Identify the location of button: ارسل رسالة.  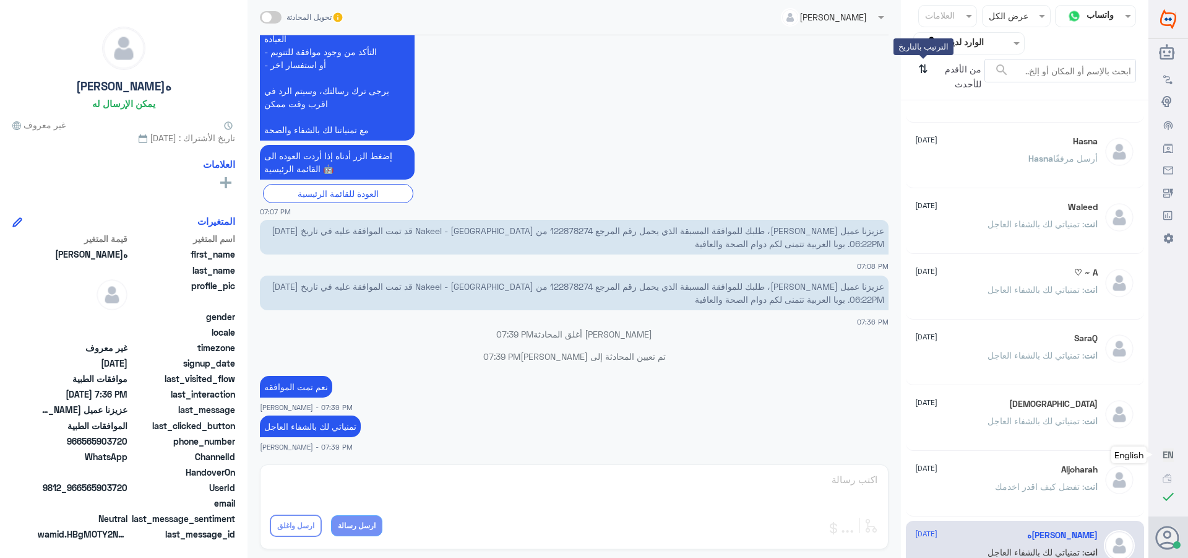
(356, 525).